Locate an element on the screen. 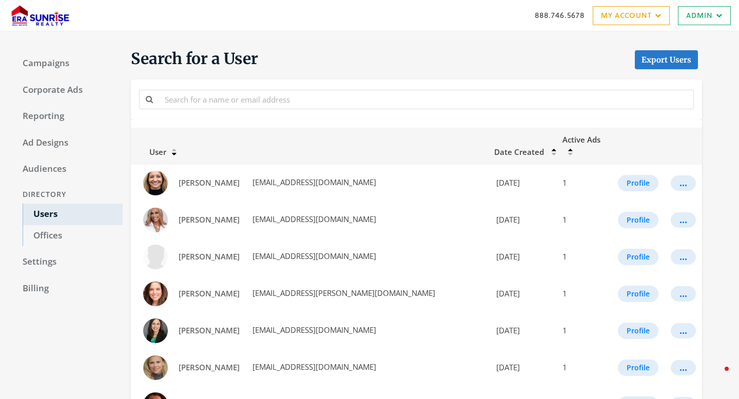 The image size is (739, 399). img: Alexia Johnson profile is located at coordinates (156, 257).